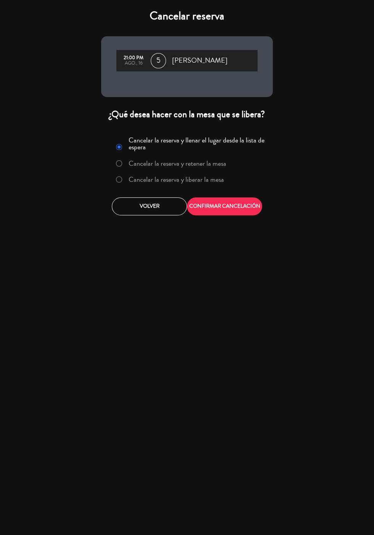 The width and height of the screenshot is (374, 535). I want to click on h4: Cancelar reserva, so click(187, 16).